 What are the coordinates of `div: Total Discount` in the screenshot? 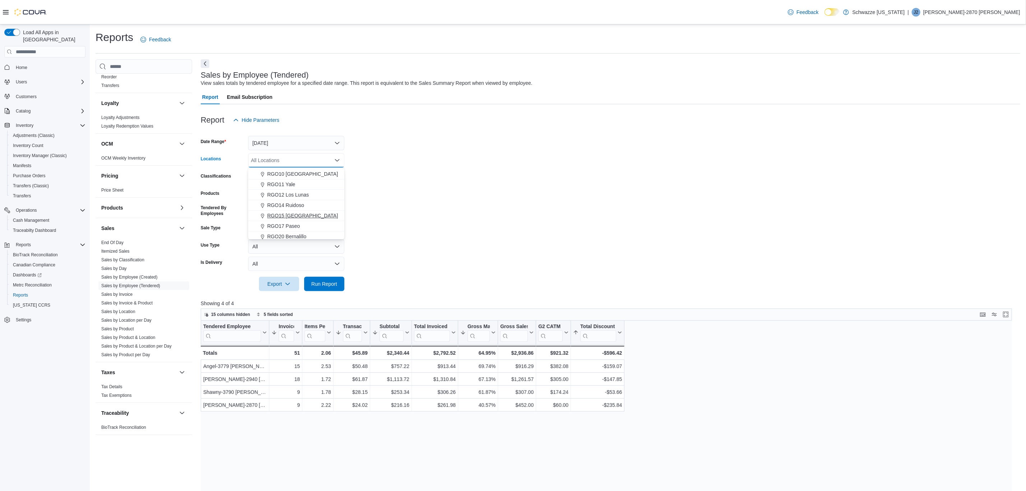 It's located at (599, 332).